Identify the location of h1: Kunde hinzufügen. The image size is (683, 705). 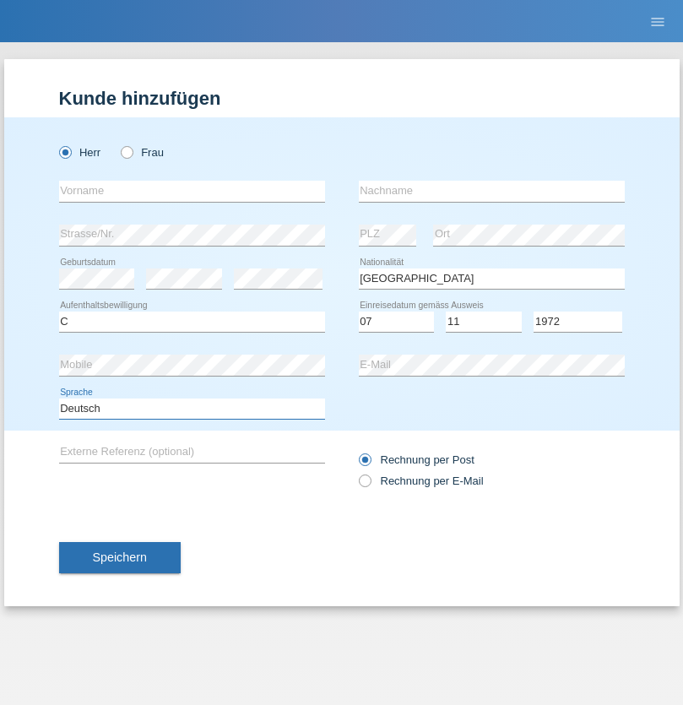
(342, 98).